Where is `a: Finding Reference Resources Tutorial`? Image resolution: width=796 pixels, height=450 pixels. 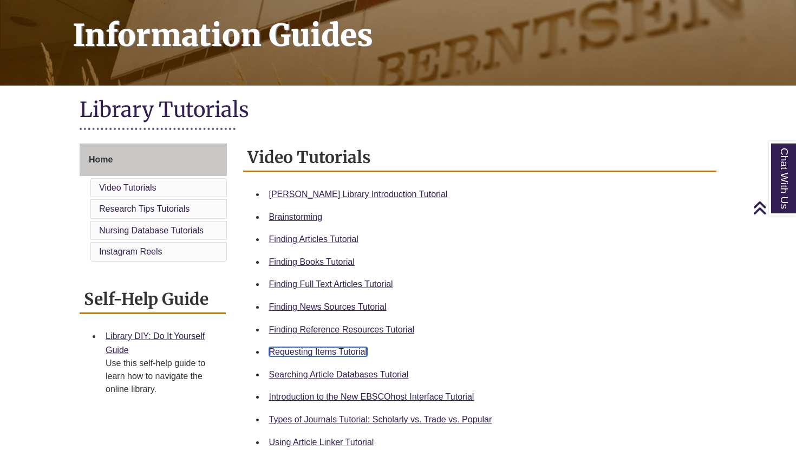 a: Finding Reference Resources Tutorial is located at coordinates (342, 329).